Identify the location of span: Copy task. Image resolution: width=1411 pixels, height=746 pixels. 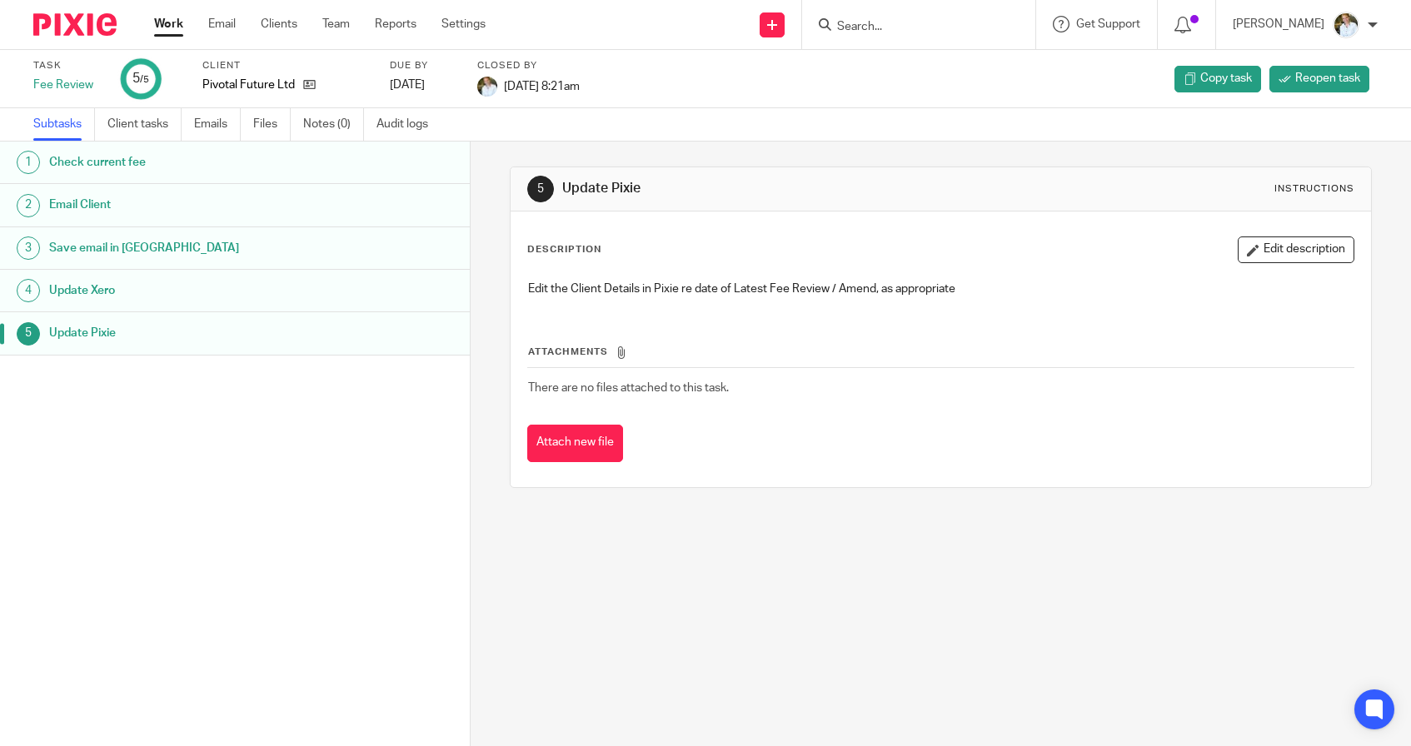
(1226, 78).